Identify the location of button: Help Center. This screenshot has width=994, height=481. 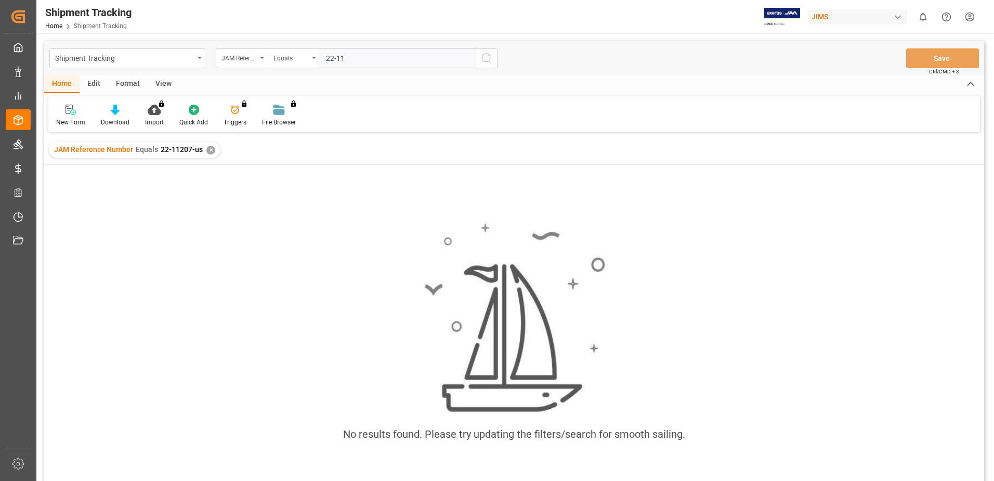
(947, 17).